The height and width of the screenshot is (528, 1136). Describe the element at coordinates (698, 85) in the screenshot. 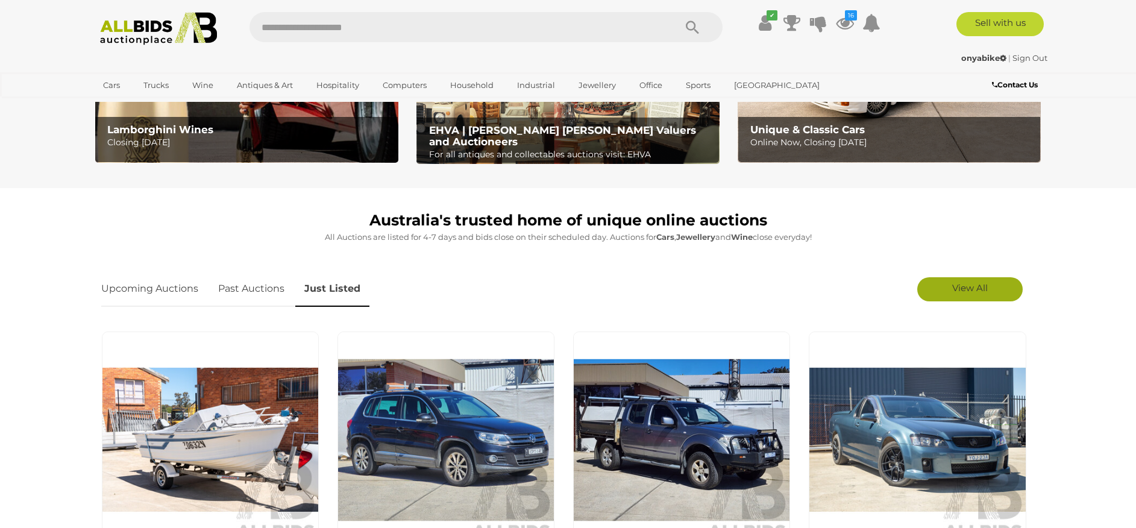

I see `a: Sports` at that location.